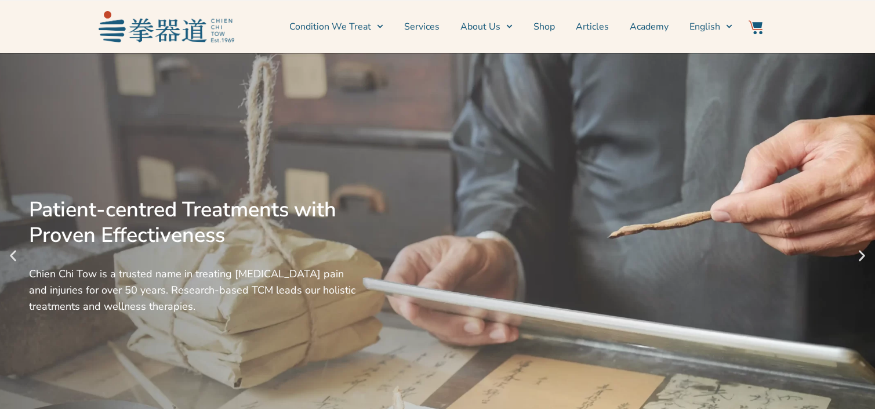 Image resolution: width=875 pixels, height=409 pixels. What do you see at coordinates (711, 27) in the screenshot?
I see `a: English` at bounding box center [711, 27].